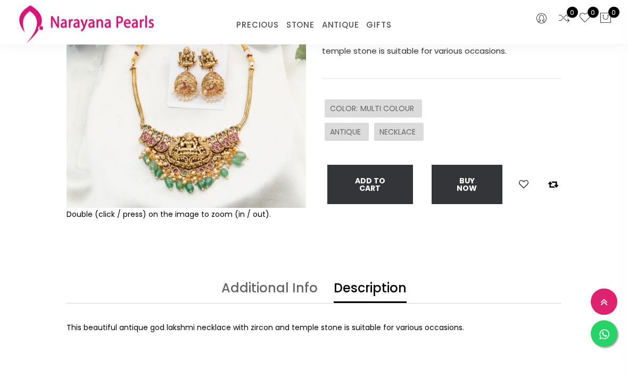 The image size is (628, 379). I want to click on button: Buy now, so click(467, 185).